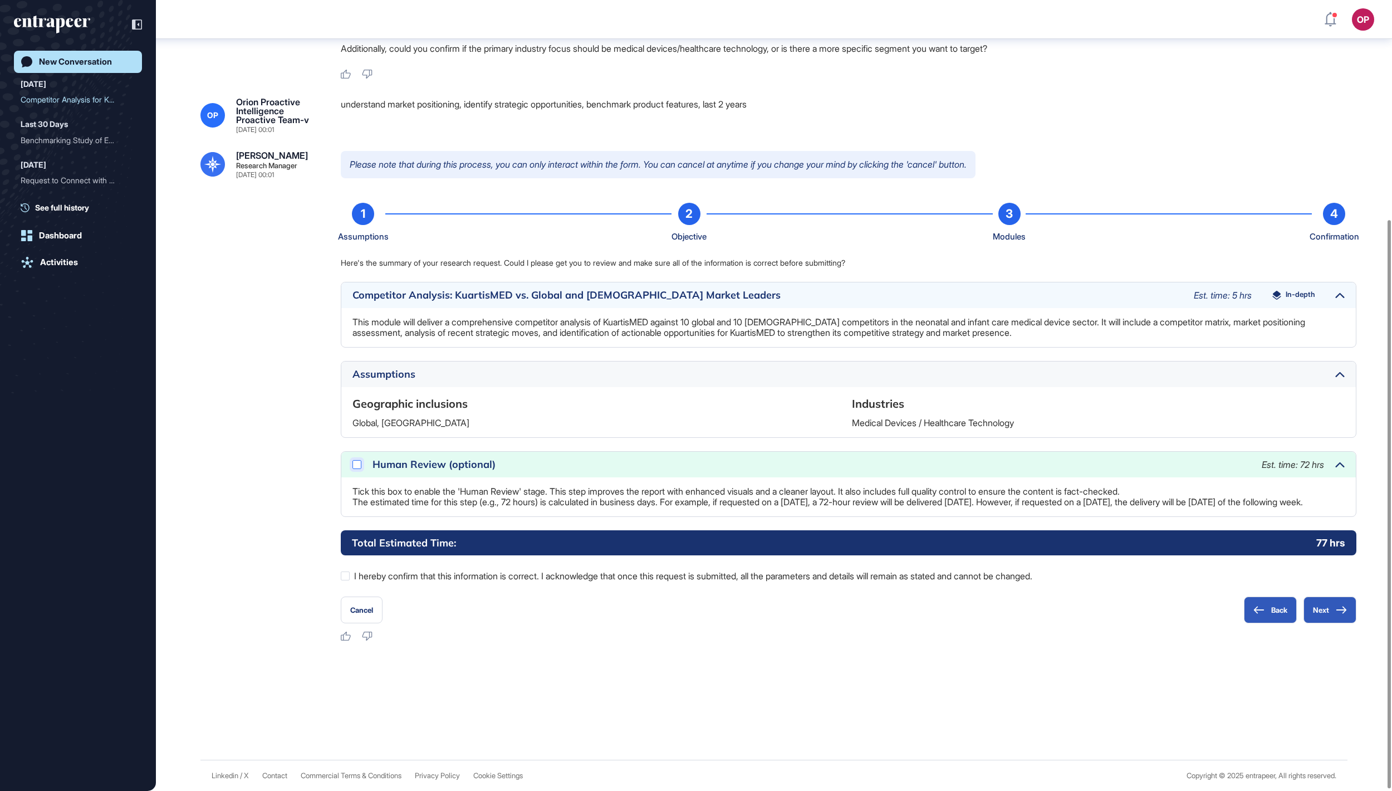 Image resolution: width=1392 pixels, height=791 pixels. What do you see at coordinates (62, 207) in the screenshot?
I see `span: See full history` at bounding box center [62, 207].